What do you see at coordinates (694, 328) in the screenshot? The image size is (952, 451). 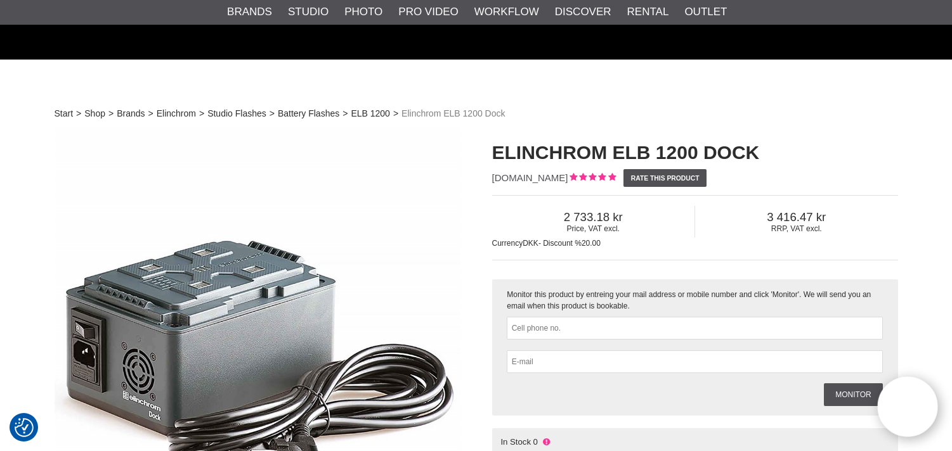 I see `input: Cell phone no.` at bounding box center [694, 328].